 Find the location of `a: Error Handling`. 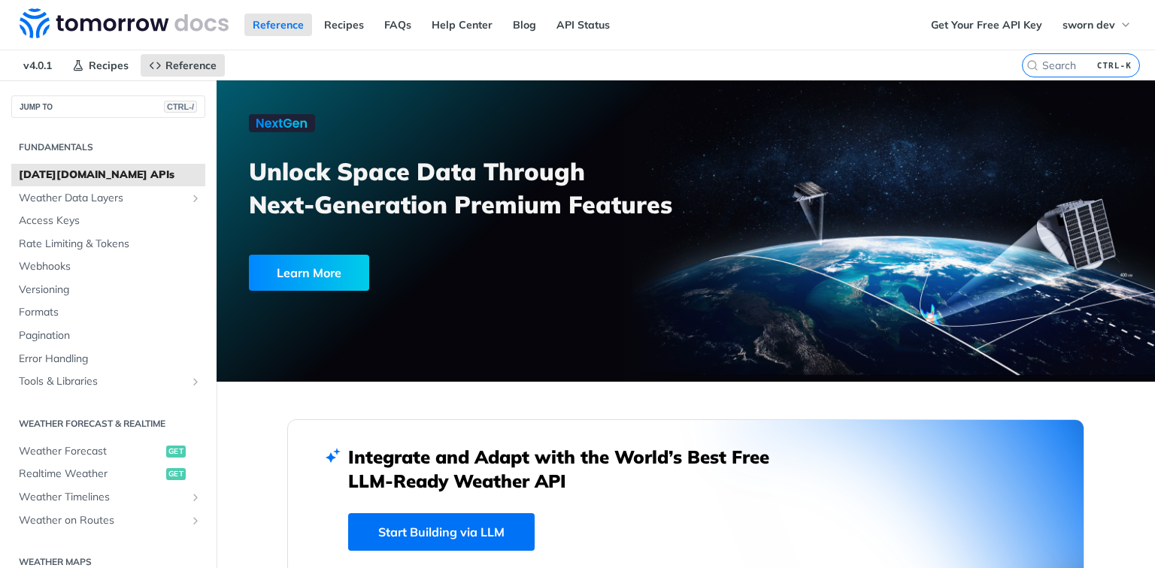

a: Error Handling is located at coordinates (108, 359).